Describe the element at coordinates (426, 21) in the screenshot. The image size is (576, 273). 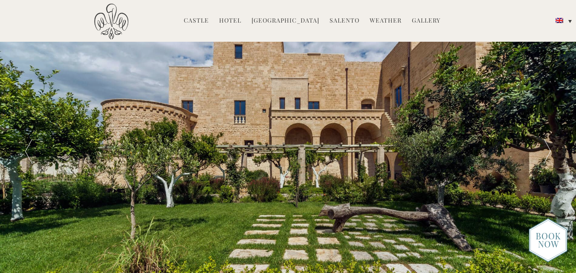
I see `a: Gallery` at that location.